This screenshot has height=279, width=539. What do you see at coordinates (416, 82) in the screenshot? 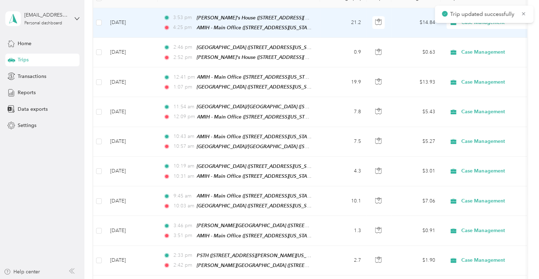
I see `td: $13.93` at bounding box center [416, 82].